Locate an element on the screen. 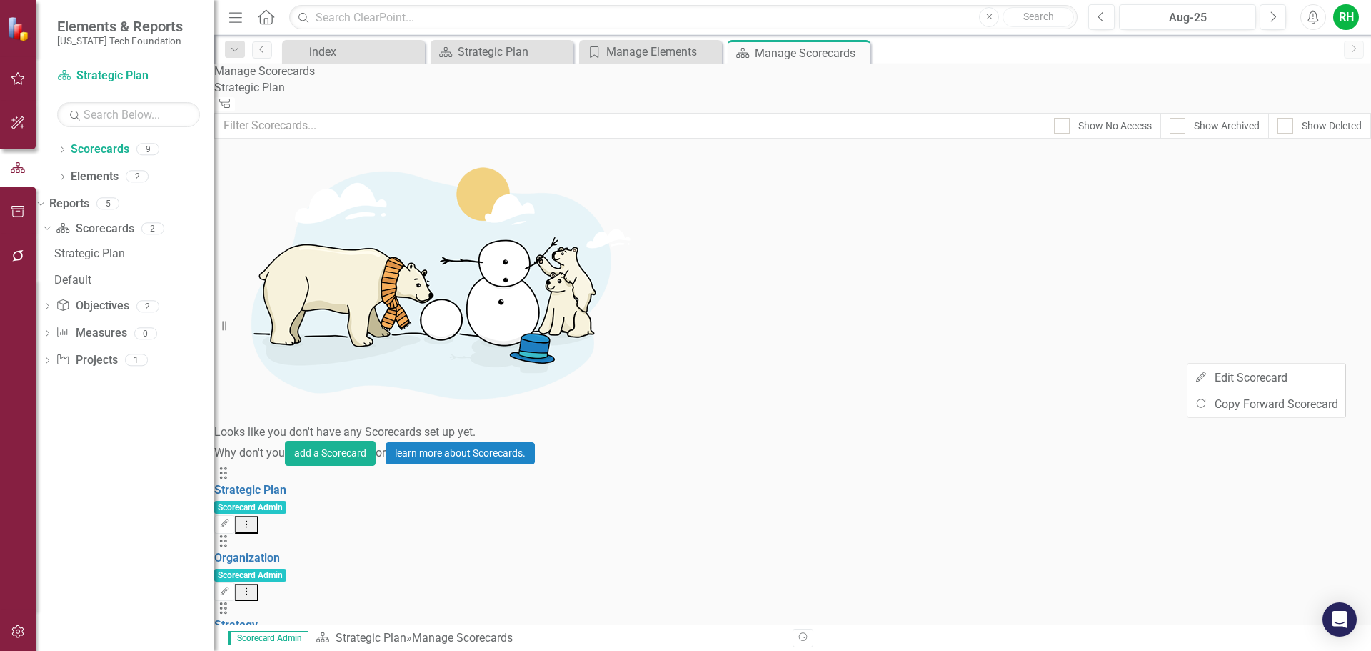  a: Manage Elements is located at coordinates (651, 51).